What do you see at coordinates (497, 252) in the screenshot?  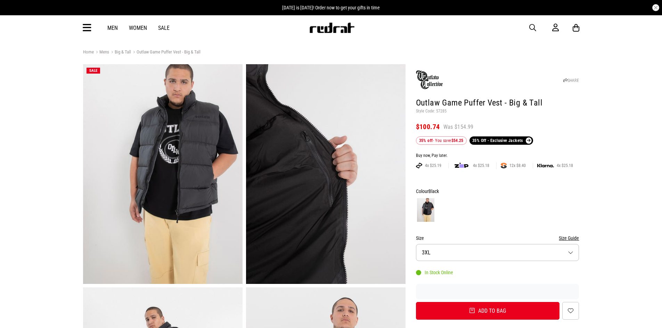 I see `button: 3XL` at bounding box center [497, 252].